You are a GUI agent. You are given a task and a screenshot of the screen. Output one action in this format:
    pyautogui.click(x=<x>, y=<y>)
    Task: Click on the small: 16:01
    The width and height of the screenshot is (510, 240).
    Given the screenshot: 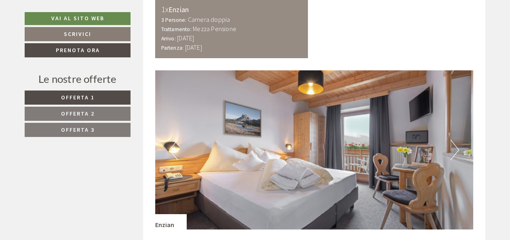 What is the action you would take?
    pyautogui.click(x=67, y=42)
    